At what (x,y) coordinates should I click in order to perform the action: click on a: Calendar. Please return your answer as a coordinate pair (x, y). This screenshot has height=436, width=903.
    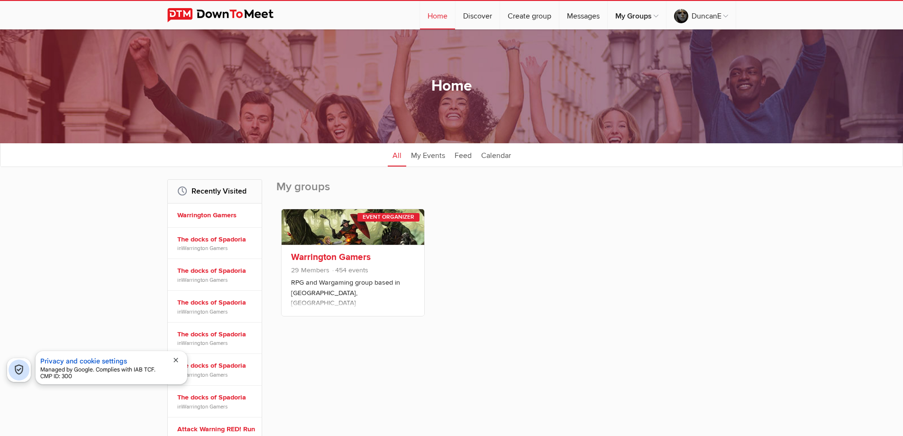
    Looking at the image, I should click on (496, 155).